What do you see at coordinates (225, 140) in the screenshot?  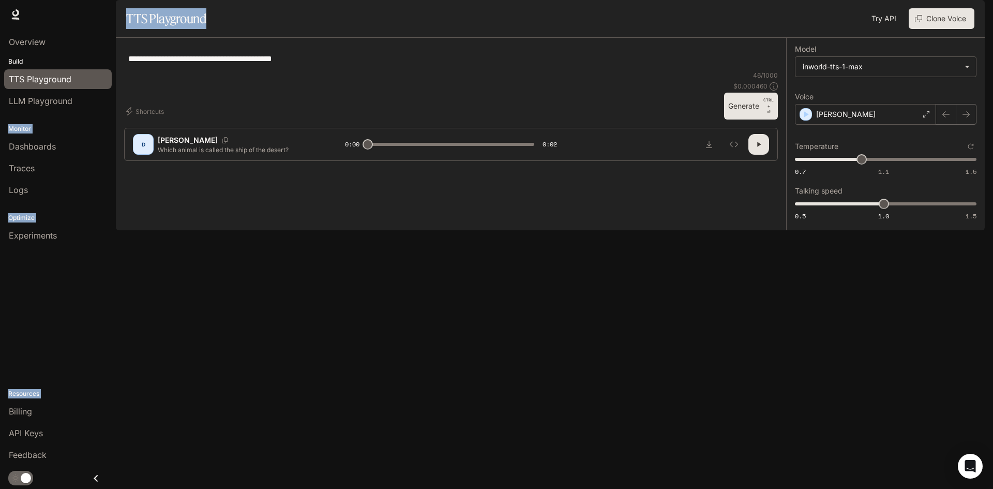 I see `button: Copy Voice ID` at bounding box center [225, 140].